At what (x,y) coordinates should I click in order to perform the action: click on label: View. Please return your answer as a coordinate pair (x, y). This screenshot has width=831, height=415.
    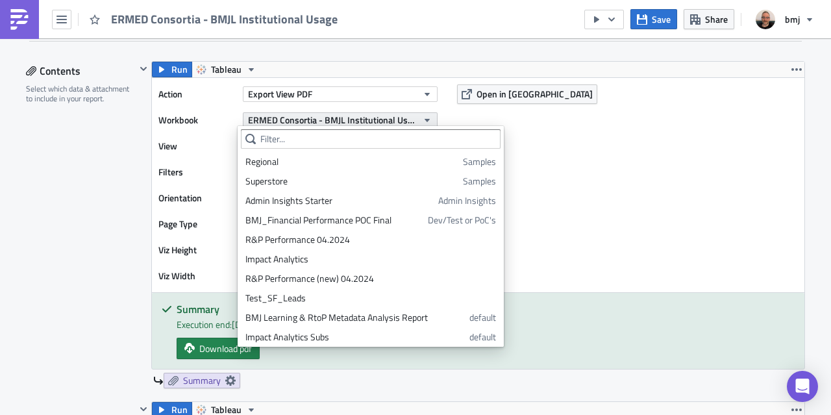
    Looking at the image, I should click on (197, 146).